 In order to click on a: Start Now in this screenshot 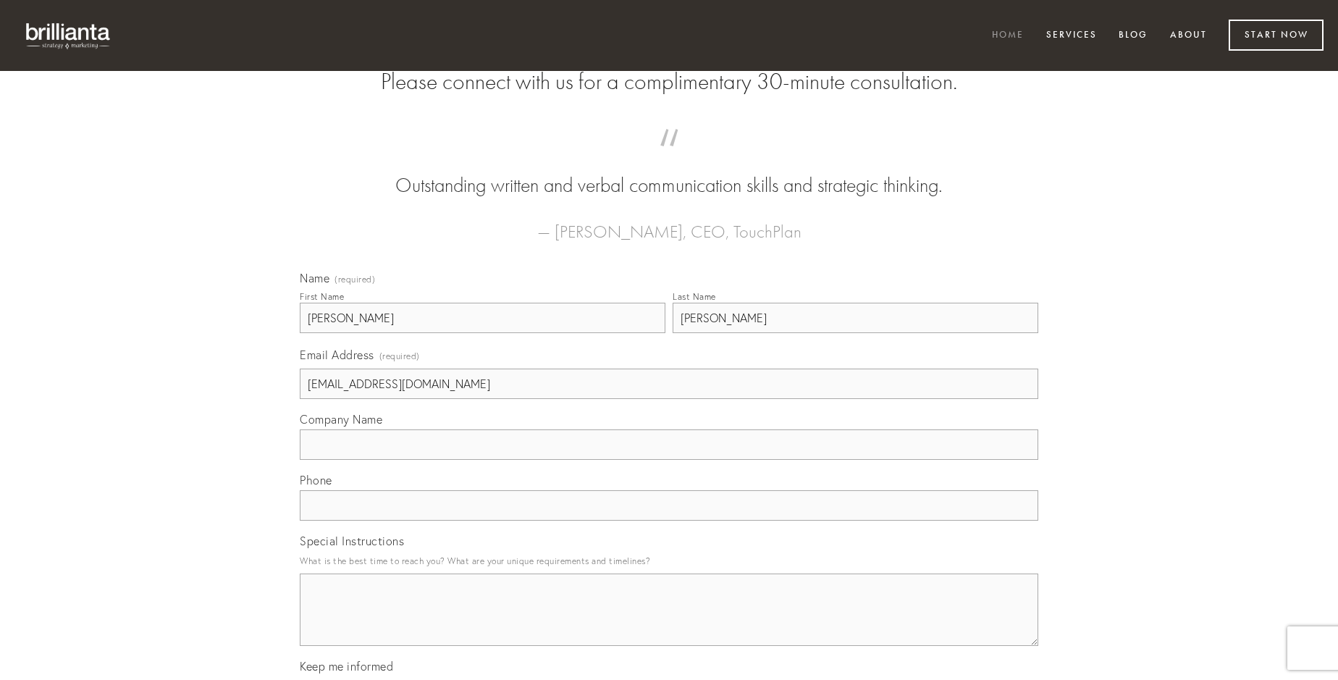, I will do `click(1276, 35)`.